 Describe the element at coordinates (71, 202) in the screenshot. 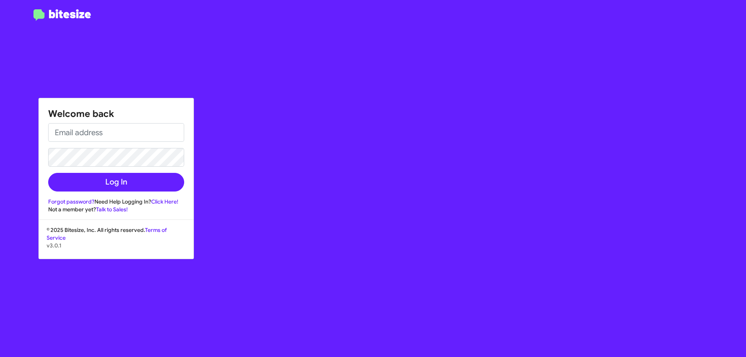

I see `a: Forgot password?` at that location.